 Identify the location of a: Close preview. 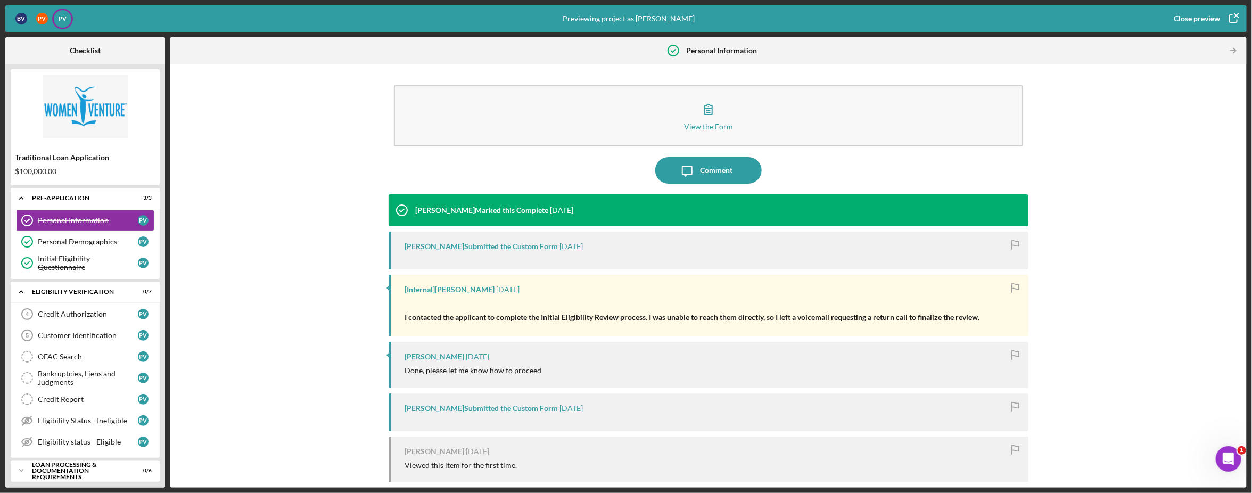
(1205, 19).